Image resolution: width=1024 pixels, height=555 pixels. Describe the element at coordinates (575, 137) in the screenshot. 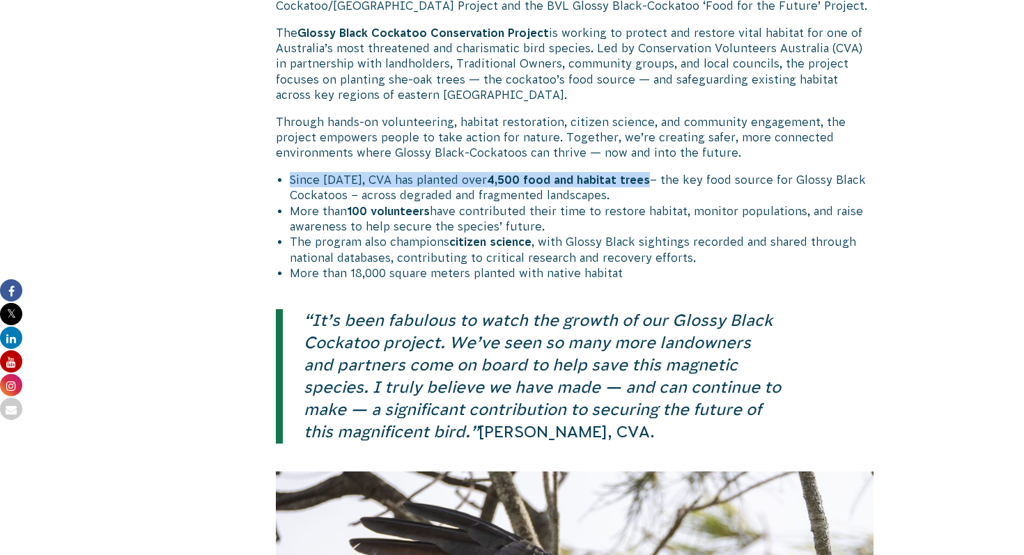

I see `p: Through hands-on volunteering, habitat restoration, citizen science, and community engagement, th...` at that location.